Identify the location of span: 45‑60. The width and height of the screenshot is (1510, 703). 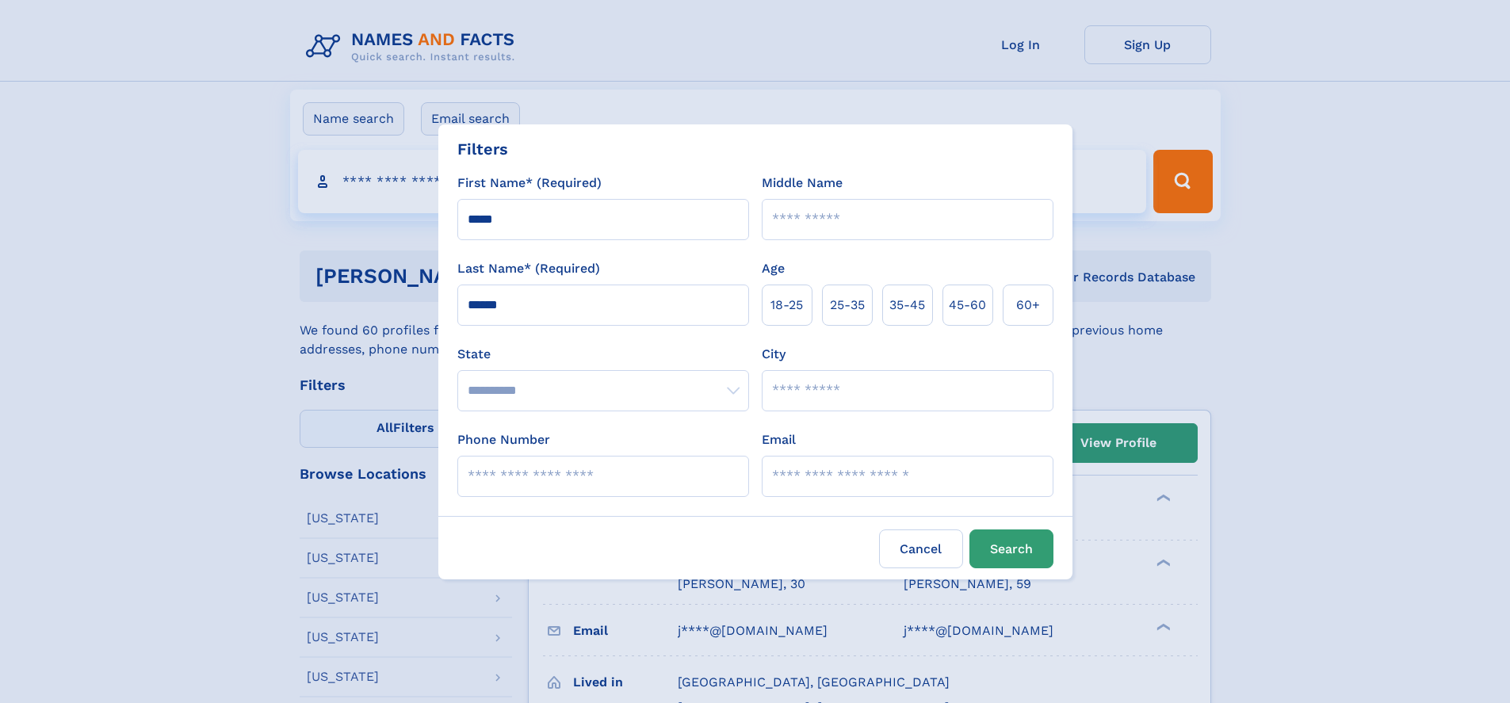
(967, 305).